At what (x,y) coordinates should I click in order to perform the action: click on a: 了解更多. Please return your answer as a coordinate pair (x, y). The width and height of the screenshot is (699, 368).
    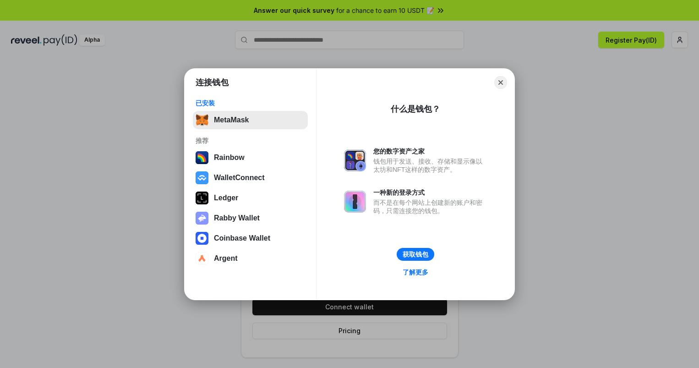
    Looking at the image, I should click on (416, 272).